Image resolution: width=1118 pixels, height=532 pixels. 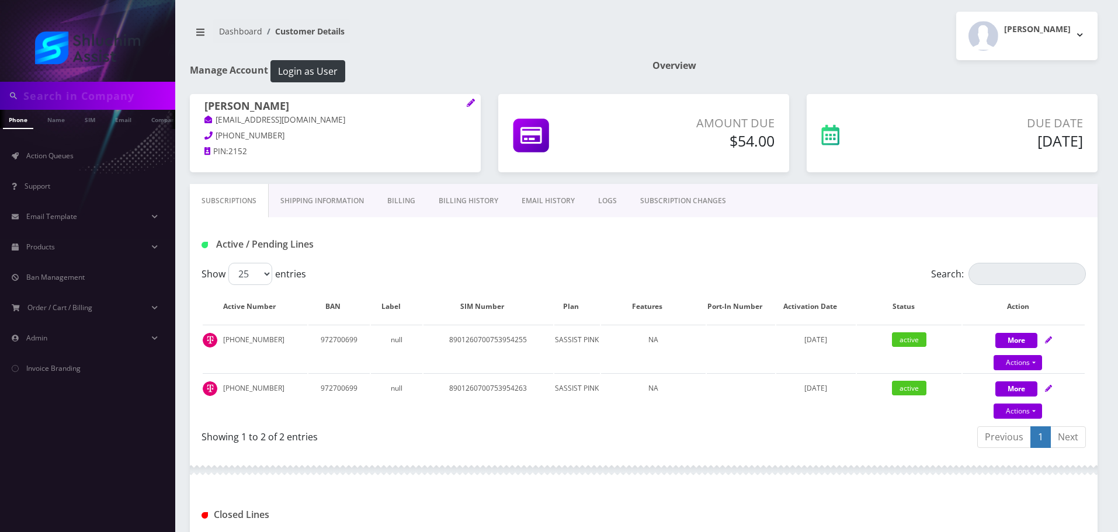 What do you see at coordinates (741, 307) in the screenshot?
I see `th: Port-In Number: activate to sort column ascending` at bounding box center [741, 307].